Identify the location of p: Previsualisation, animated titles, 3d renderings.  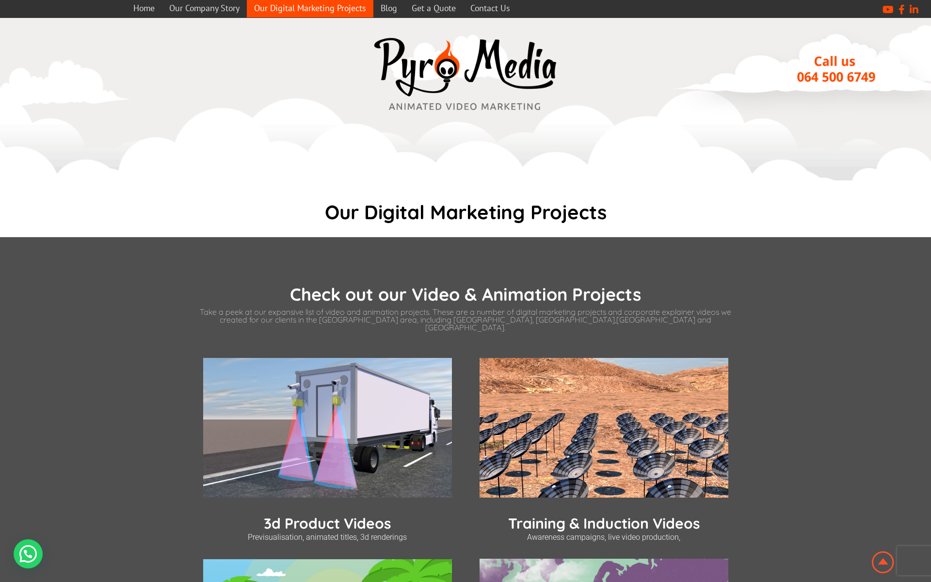
(327, 537).